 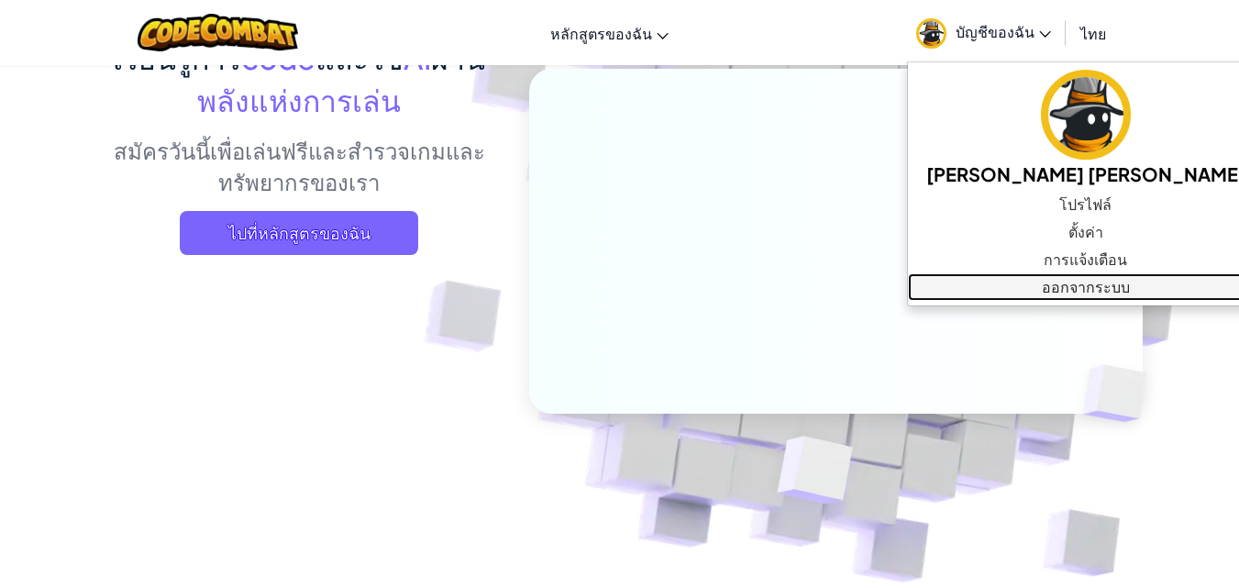 What do you see at coordinates (1003, 31) in the screenshot?
I see `span: บัญชีของฉัน` at bounding box center [1003, 31].